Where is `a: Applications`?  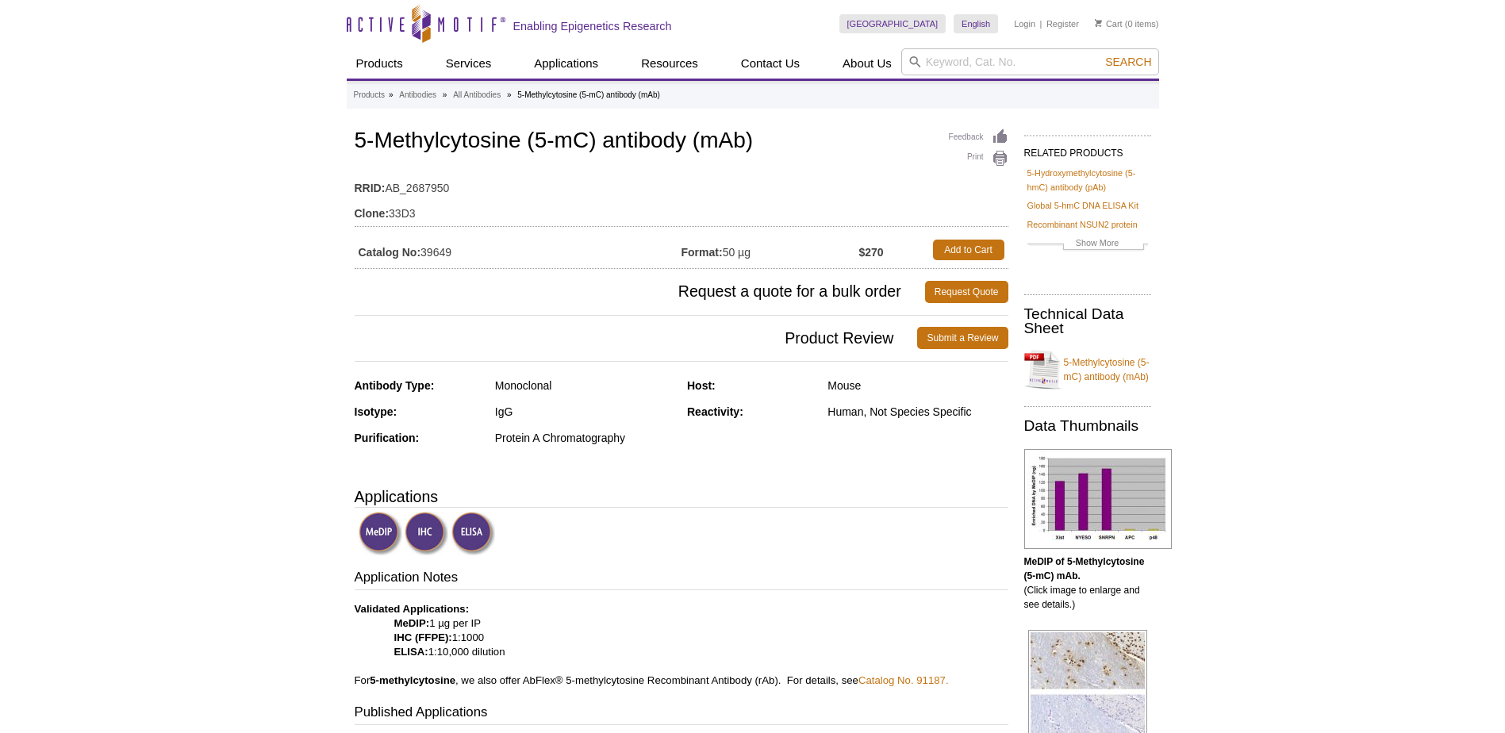
a: Applications is located at coordinates (566, 63).